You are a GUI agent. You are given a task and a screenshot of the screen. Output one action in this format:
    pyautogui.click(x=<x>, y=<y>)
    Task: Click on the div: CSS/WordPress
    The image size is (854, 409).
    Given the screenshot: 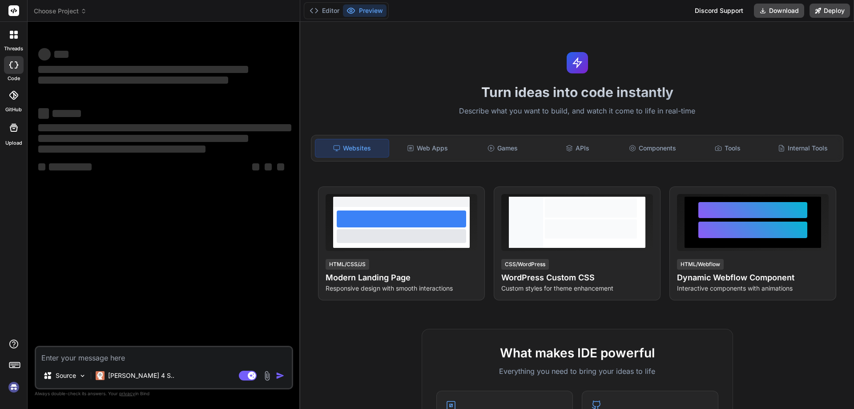 What is the action you would take?
    pyautogui.click(x=525, y=264)
    